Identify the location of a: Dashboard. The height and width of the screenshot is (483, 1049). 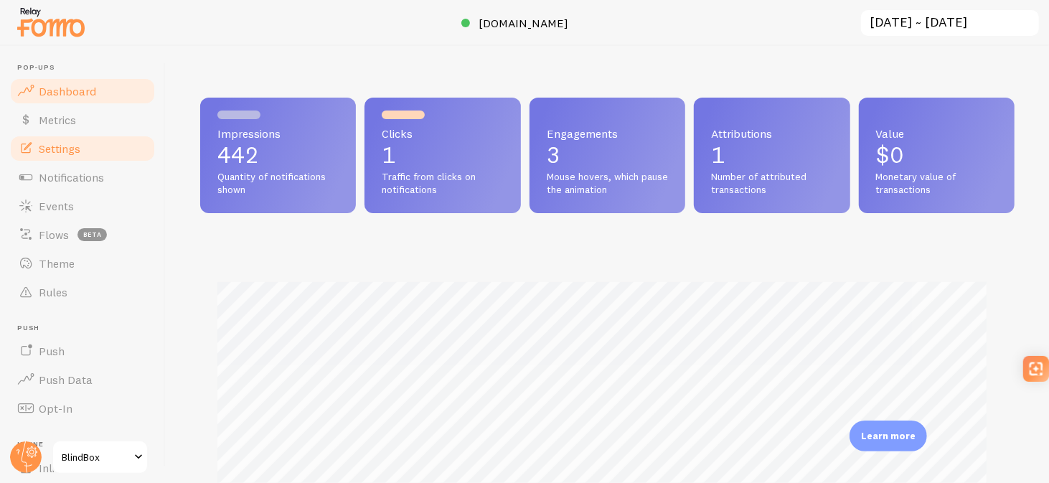
(83, 91).